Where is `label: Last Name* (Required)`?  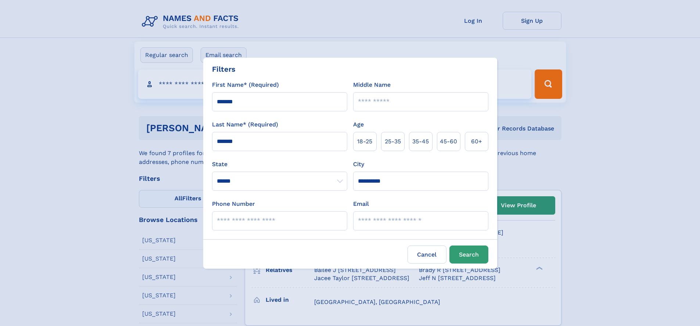 label: Last Name* (Required) is located at coordinates (245, 125).